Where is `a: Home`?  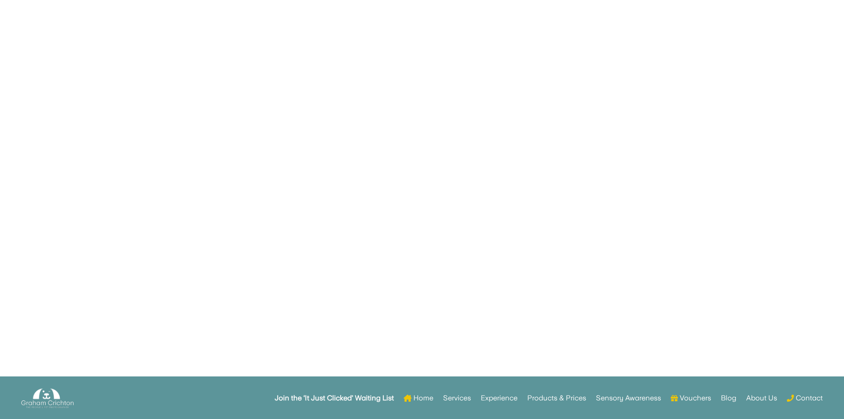
a: Home is located at coordinates (418, 398).